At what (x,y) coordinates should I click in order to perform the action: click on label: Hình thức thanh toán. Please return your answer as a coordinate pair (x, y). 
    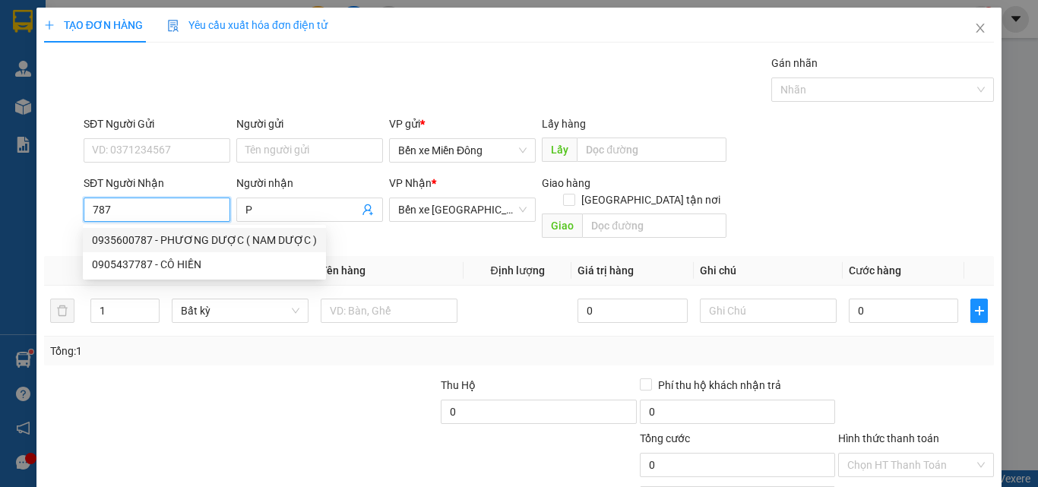
    Looking at the image, I should click on (888, 438).